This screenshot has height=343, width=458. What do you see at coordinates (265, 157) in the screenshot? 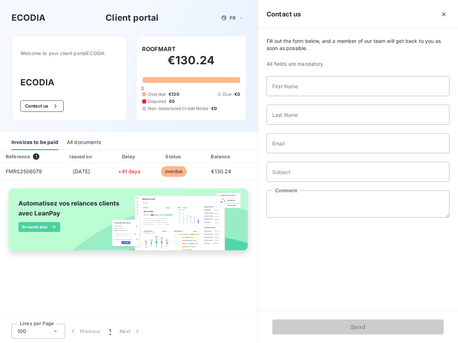
I see `div: PDF` at bounding box center [265, 157].